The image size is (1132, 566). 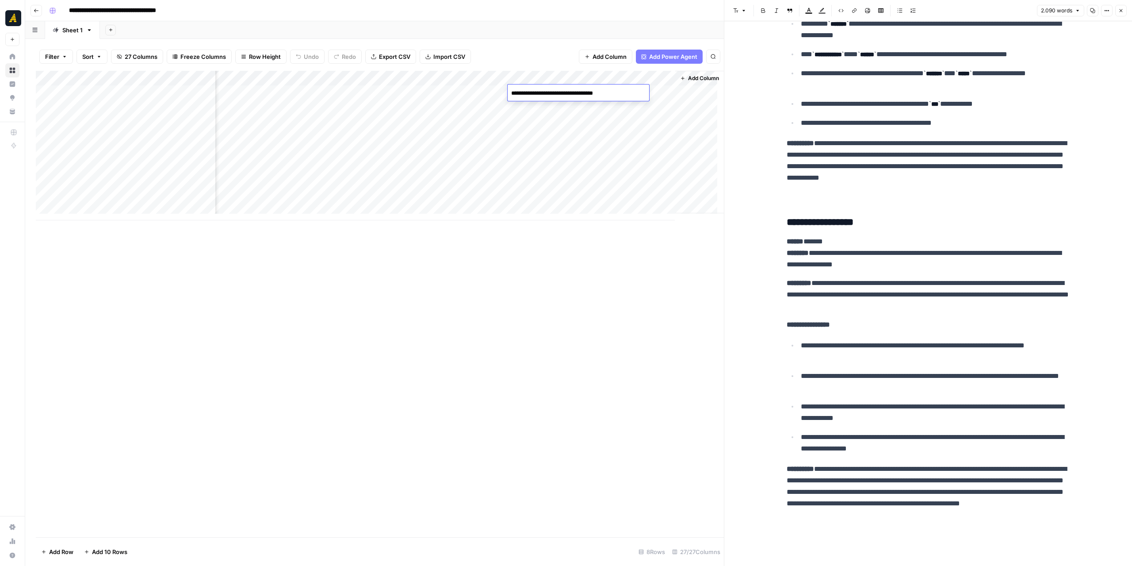 What do you see at coordinates (652, 551) in the screenshot?
I see `div: 8 Rows` at bounding box center [652, 551].